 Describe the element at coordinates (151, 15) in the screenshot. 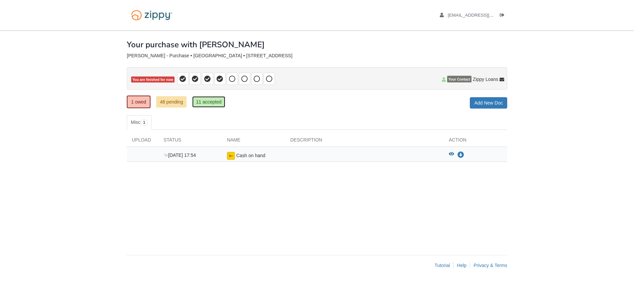

I see `img: Logo` at that location.